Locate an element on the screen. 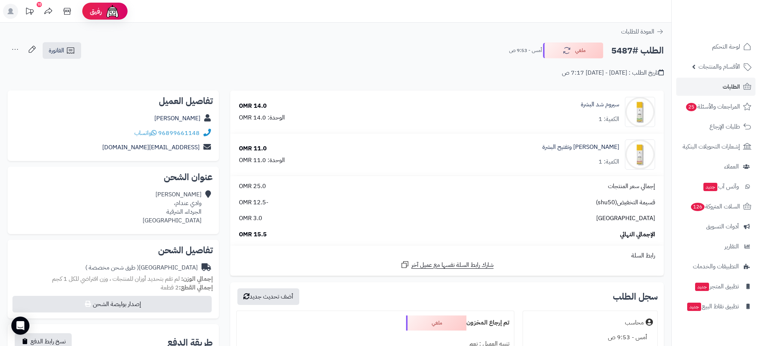 The width and height of the screenshot is (760, 346). a: لوحة التحكم is located at coordinates (715, 47).